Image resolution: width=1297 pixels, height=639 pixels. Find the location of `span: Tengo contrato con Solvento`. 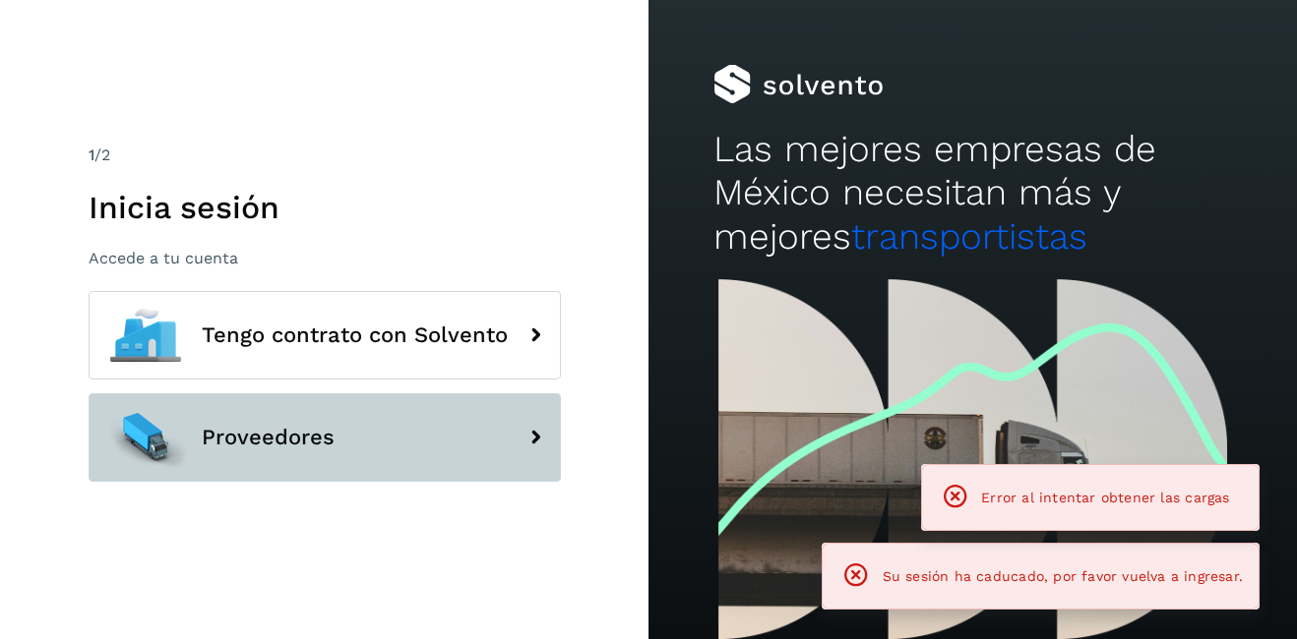

span: Tengo contrato con Solvento is located at coordinates (354, 335).